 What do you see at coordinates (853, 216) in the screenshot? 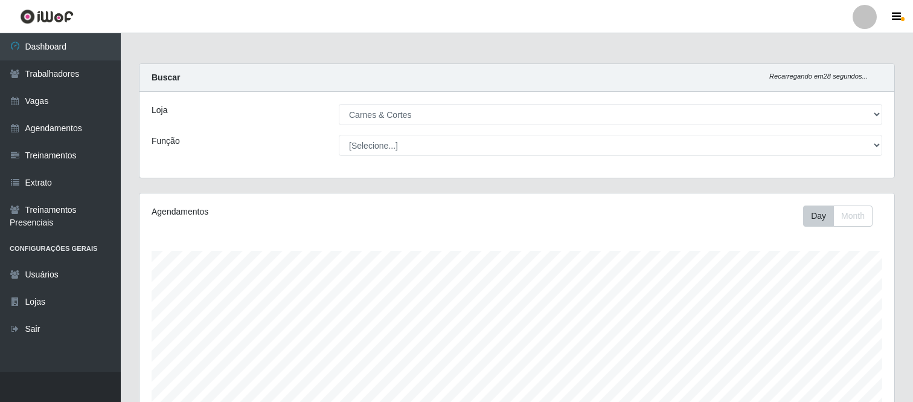
I see `button: Month` at bounding box center [853, 216].